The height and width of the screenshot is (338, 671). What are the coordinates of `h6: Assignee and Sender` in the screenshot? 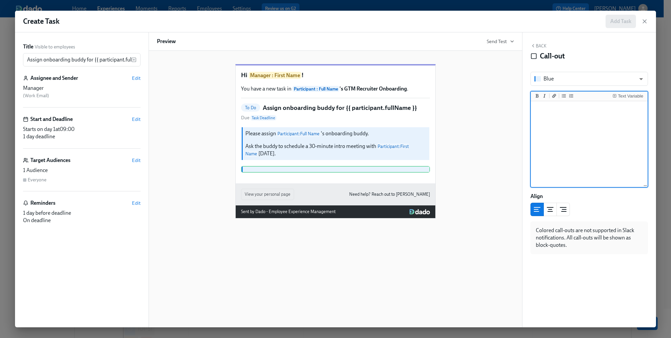 It's located at (54, 78).